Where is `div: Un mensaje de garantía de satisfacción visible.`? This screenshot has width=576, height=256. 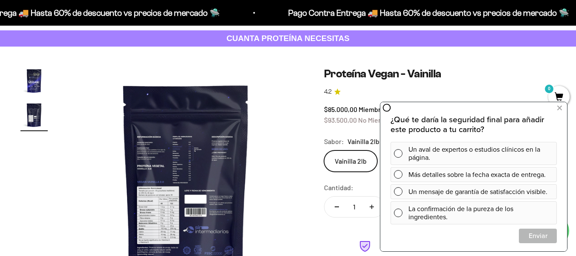 div: Un mensaje de garantía de satisfacción visible. is located at coordinates (93, 90).